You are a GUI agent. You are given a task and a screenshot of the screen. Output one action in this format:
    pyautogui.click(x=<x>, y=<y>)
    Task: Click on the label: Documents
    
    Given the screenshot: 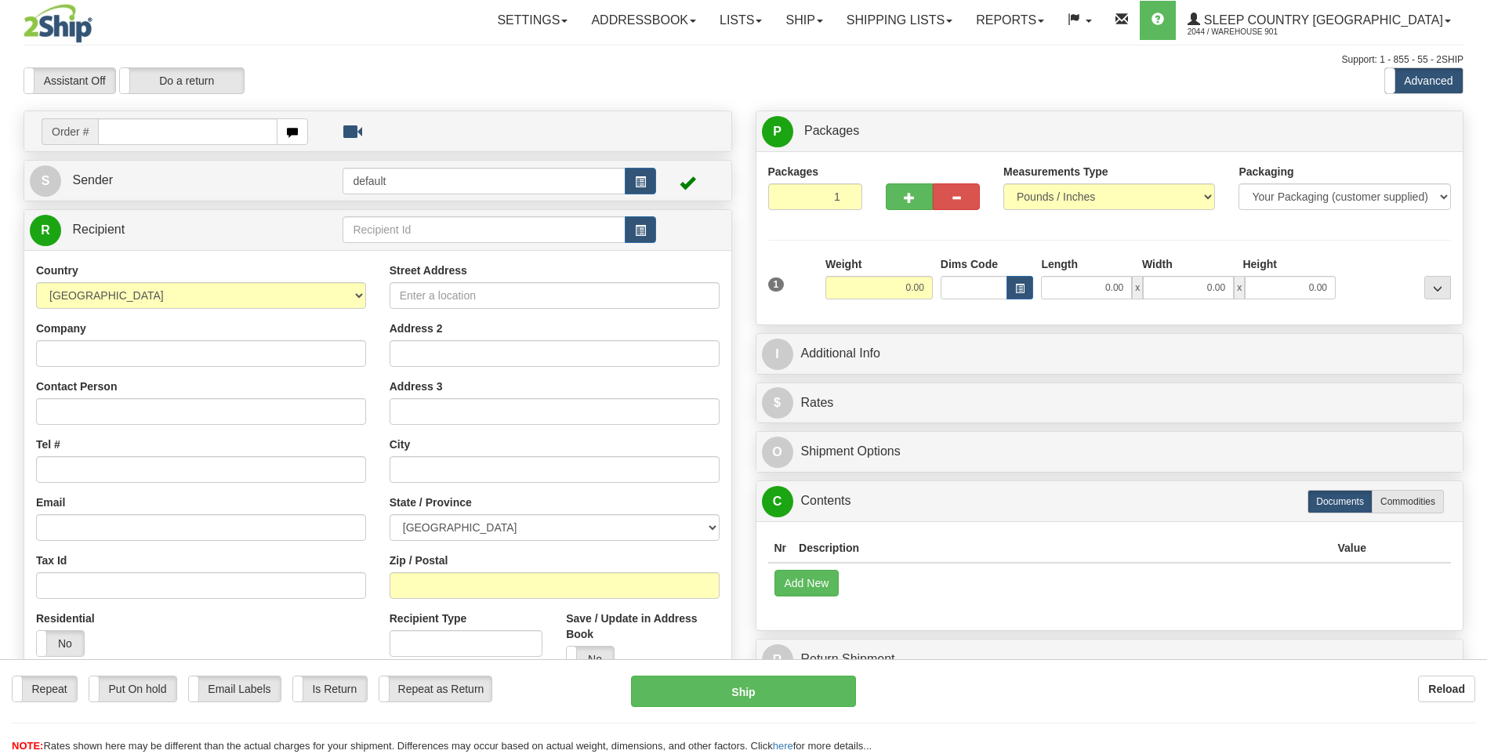 What is the action you would take?
    pyautogui.click(x=1339, y=502)
    